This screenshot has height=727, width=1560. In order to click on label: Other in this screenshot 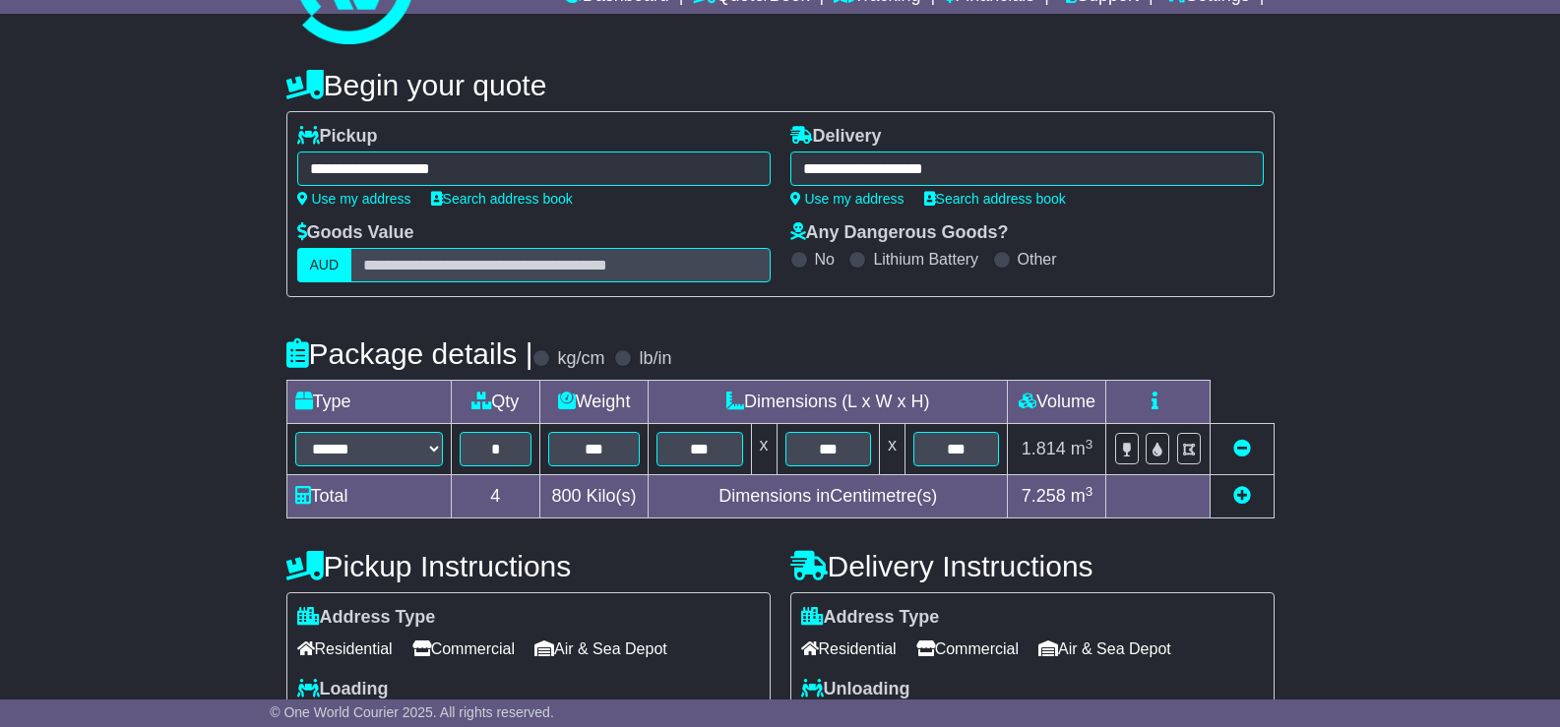, I will do `click(1037, 259)`.